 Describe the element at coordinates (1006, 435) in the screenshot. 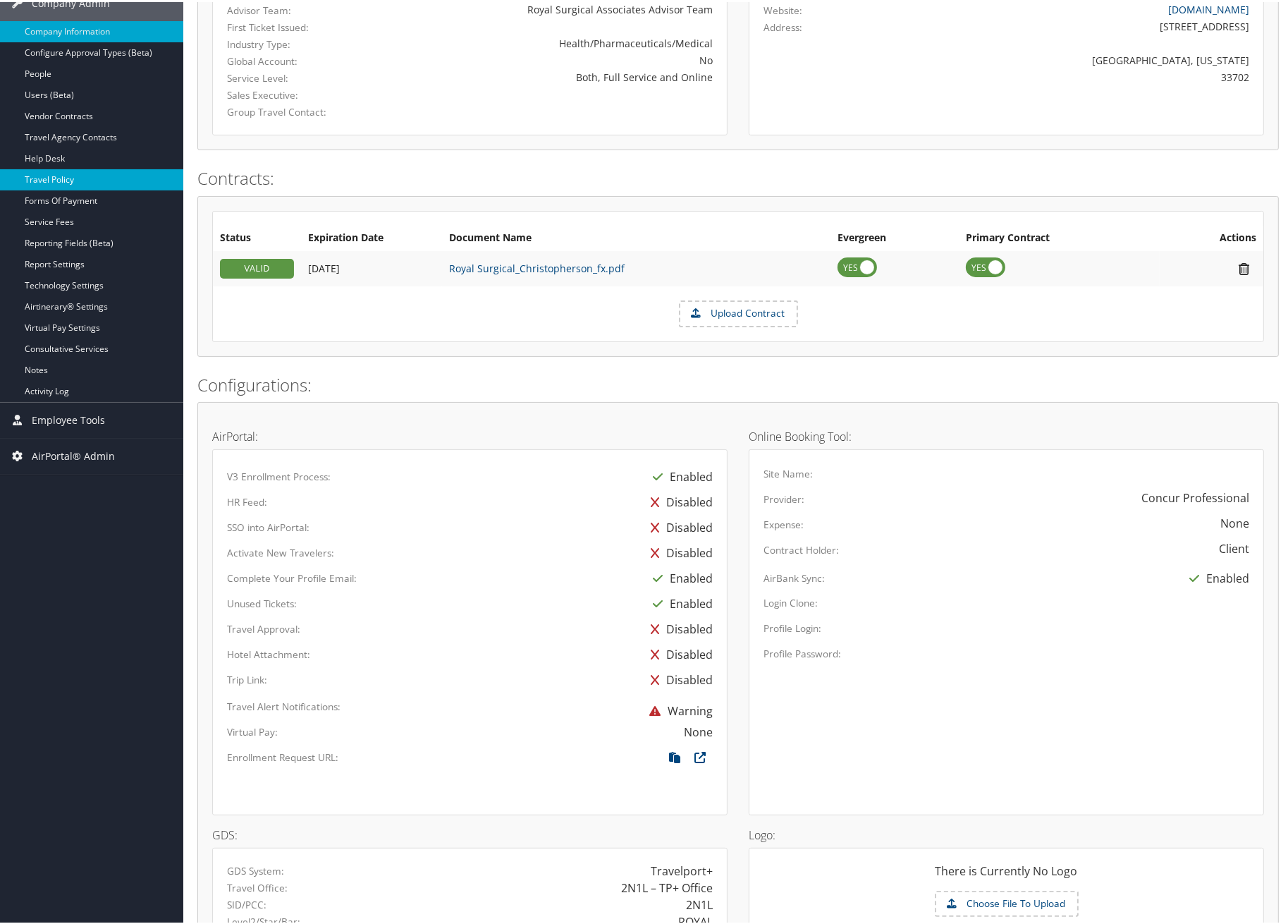

I see `h4: Online Booking Tool:` at that location.